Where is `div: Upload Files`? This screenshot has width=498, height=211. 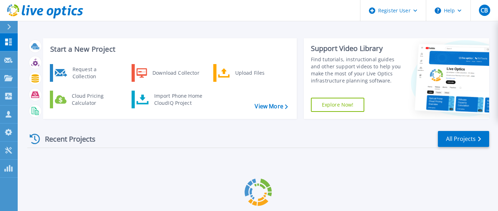
div: Upload Files is located at coordinates (258, 73).